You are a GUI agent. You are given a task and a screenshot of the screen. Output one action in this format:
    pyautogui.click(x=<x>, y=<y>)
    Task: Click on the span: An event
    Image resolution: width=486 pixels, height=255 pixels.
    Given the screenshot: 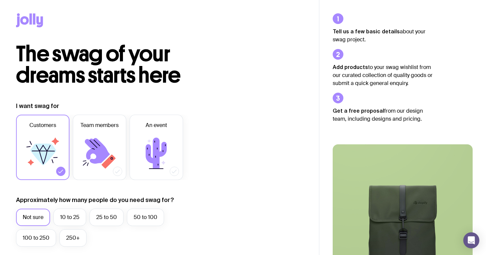 What is the action you would take?
    pyautogui.click(x=156, y=126)
    